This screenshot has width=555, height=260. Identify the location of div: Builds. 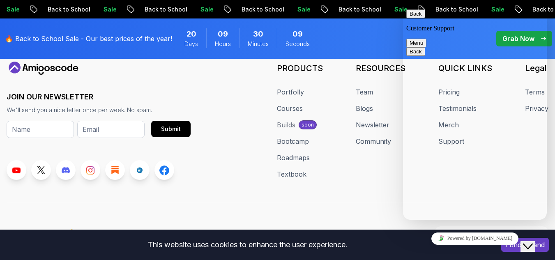
(286, 125).